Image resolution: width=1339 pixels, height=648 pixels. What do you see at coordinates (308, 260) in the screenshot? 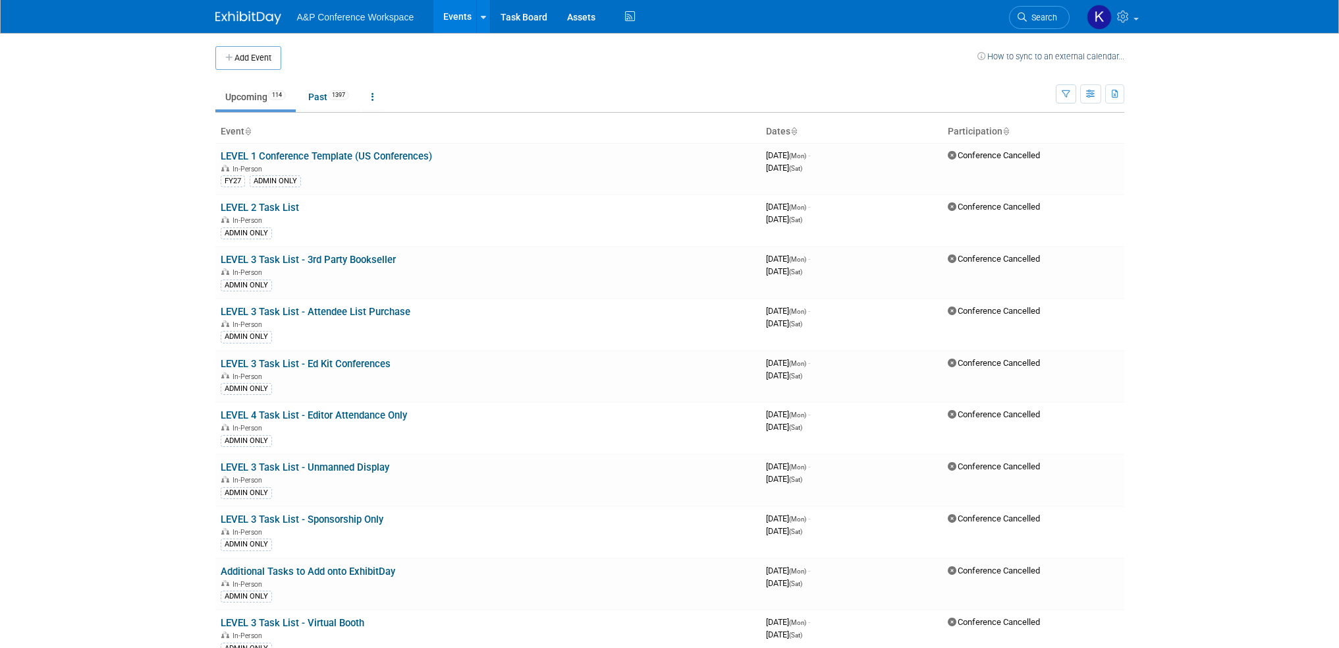
I see `a: LEVEL 3 Task List - 3rd Party Bookseller` at bounding box center [308, 260].